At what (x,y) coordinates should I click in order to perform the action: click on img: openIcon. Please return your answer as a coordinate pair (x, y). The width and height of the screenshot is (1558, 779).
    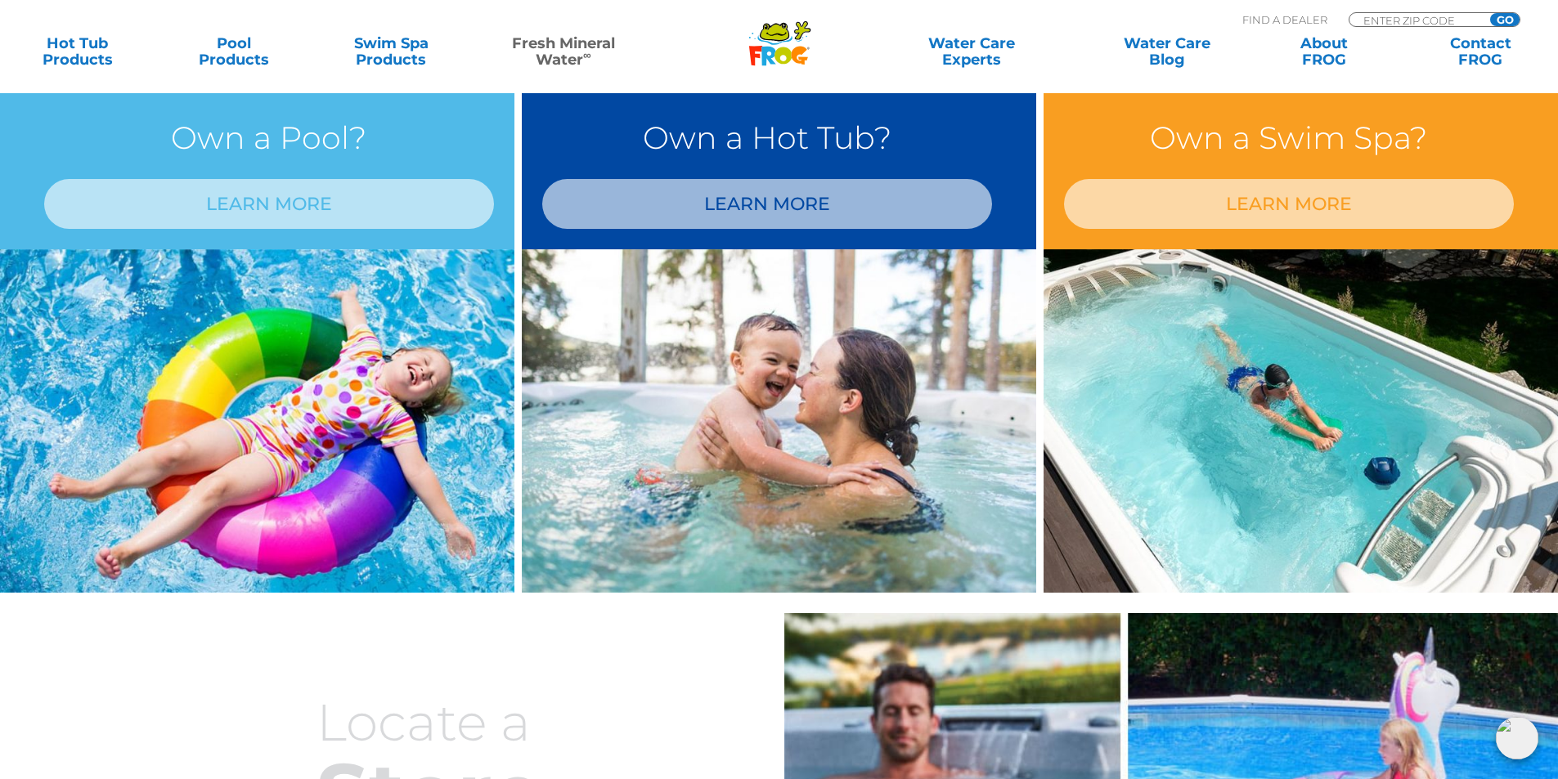
    Looking at the image, I should click on (1517, 738).